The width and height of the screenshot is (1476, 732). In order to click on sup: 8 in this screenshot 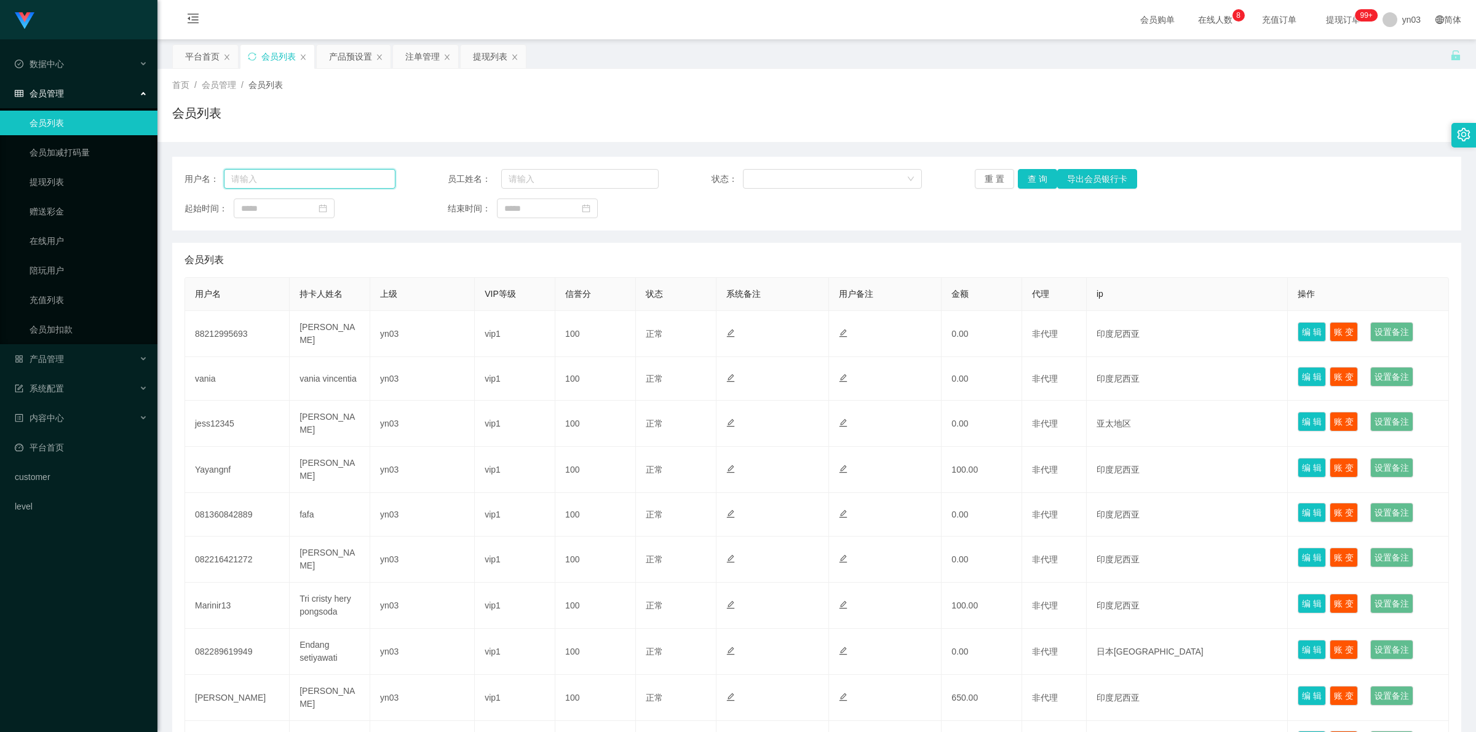, I will do `click(1238, 15)`.